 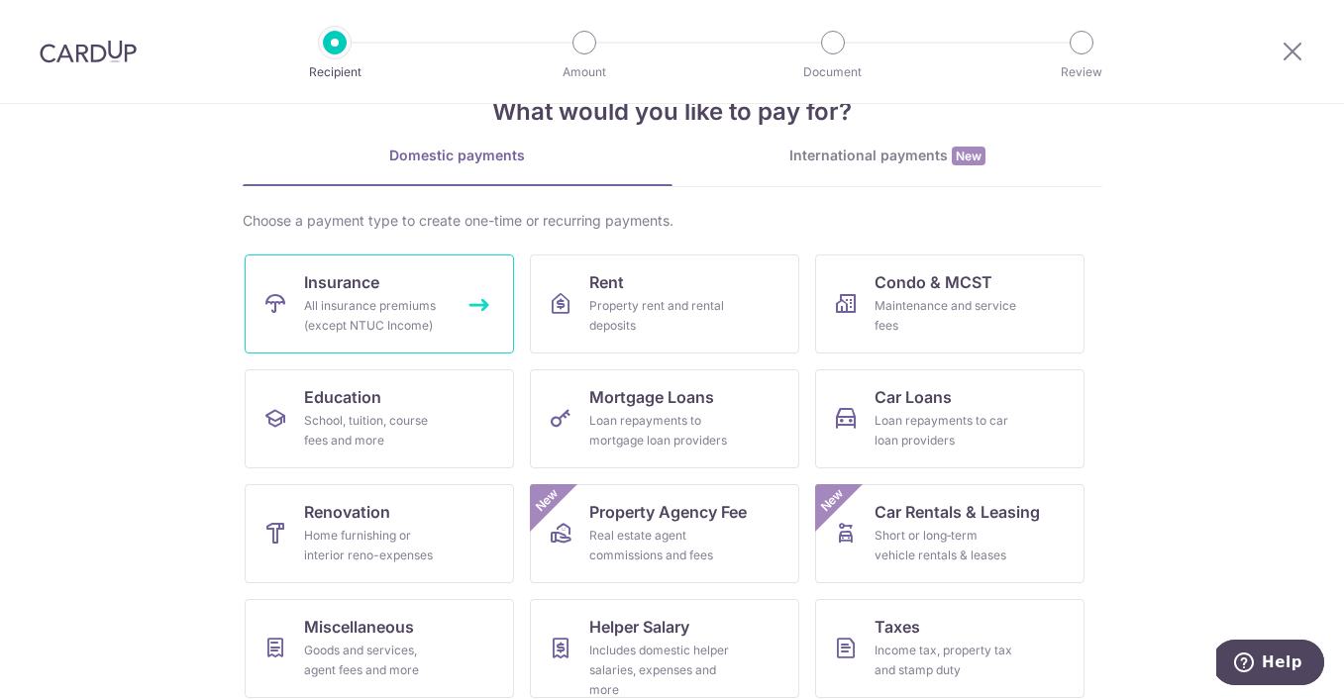 What do you see at coordinates (672, 221) in the screenshot?
I see `div: Choose a payment type to create one-time or recurring payments.` at bounding box center [672, 221].